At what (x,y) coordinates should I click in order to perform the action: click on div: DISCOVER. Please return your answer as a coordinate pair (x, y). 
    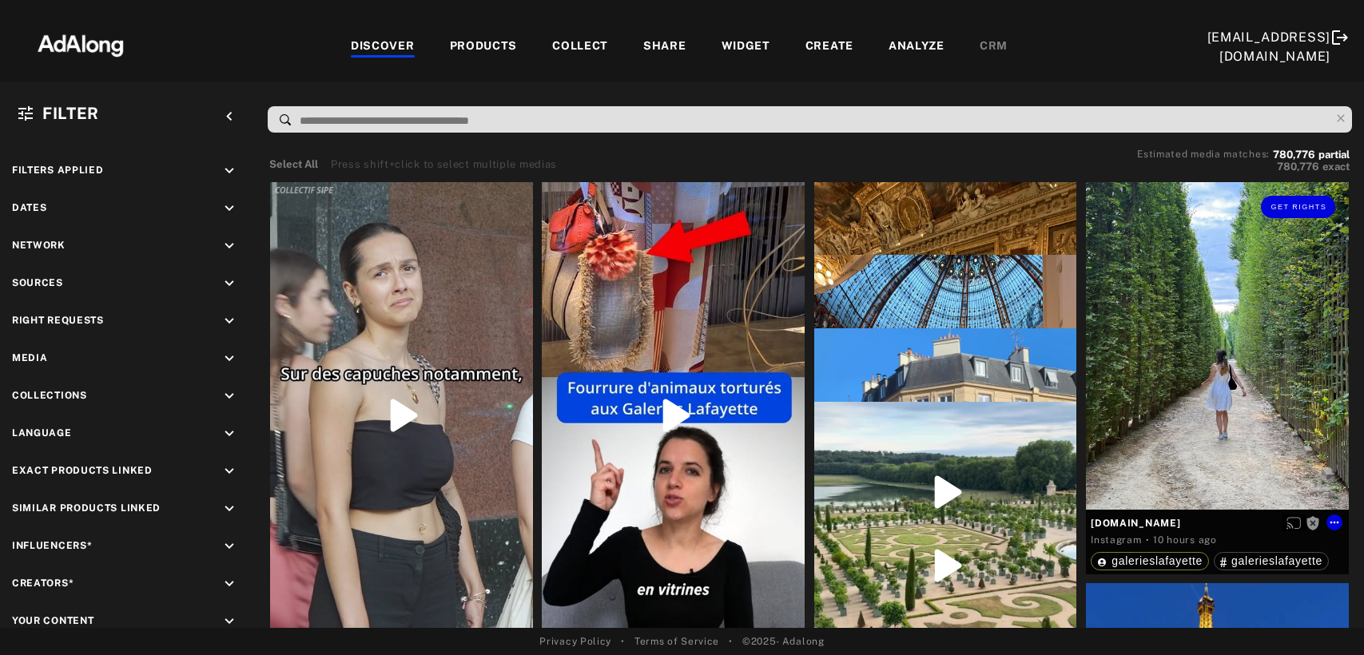
    Looking at the image, I should click on (383, 47).